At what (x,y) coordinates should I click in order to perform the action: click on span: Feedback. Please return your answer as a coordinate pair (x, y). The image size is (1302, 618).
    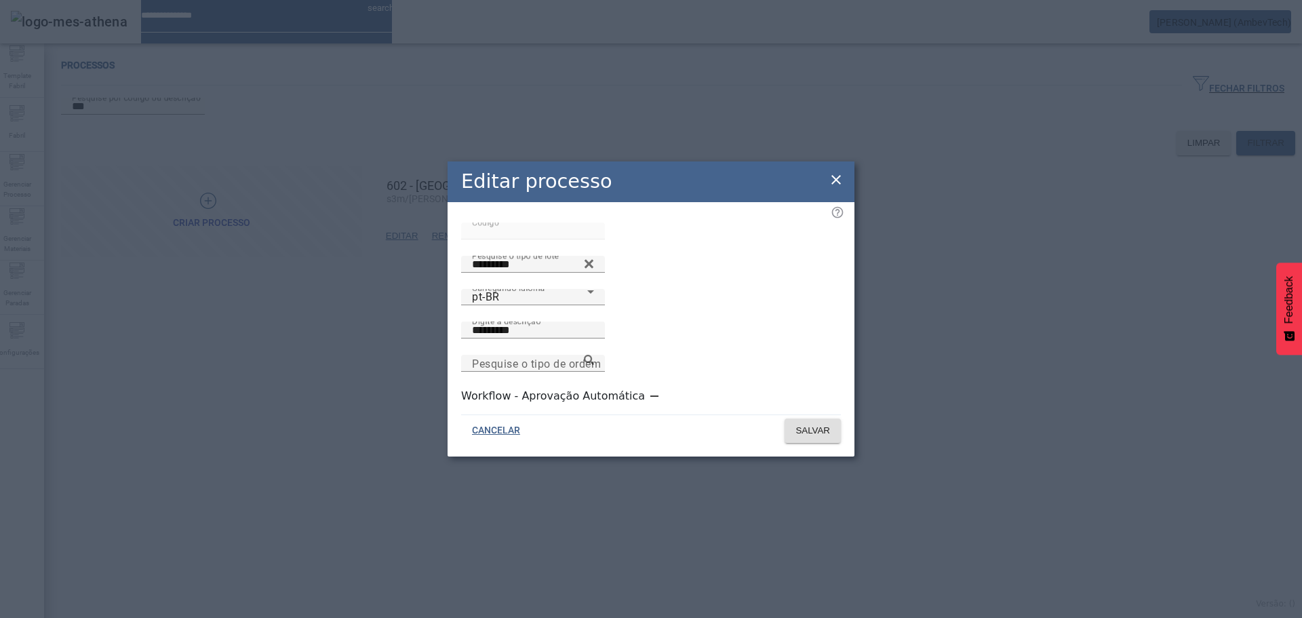
    Looking at the image, I should click on (1289, 300).